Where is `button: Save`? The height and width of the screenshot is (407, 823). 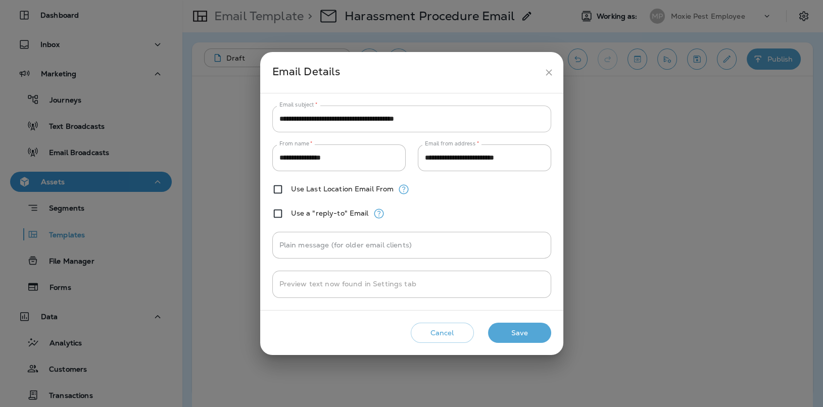
button: Save is located at coordinates (520, 333).